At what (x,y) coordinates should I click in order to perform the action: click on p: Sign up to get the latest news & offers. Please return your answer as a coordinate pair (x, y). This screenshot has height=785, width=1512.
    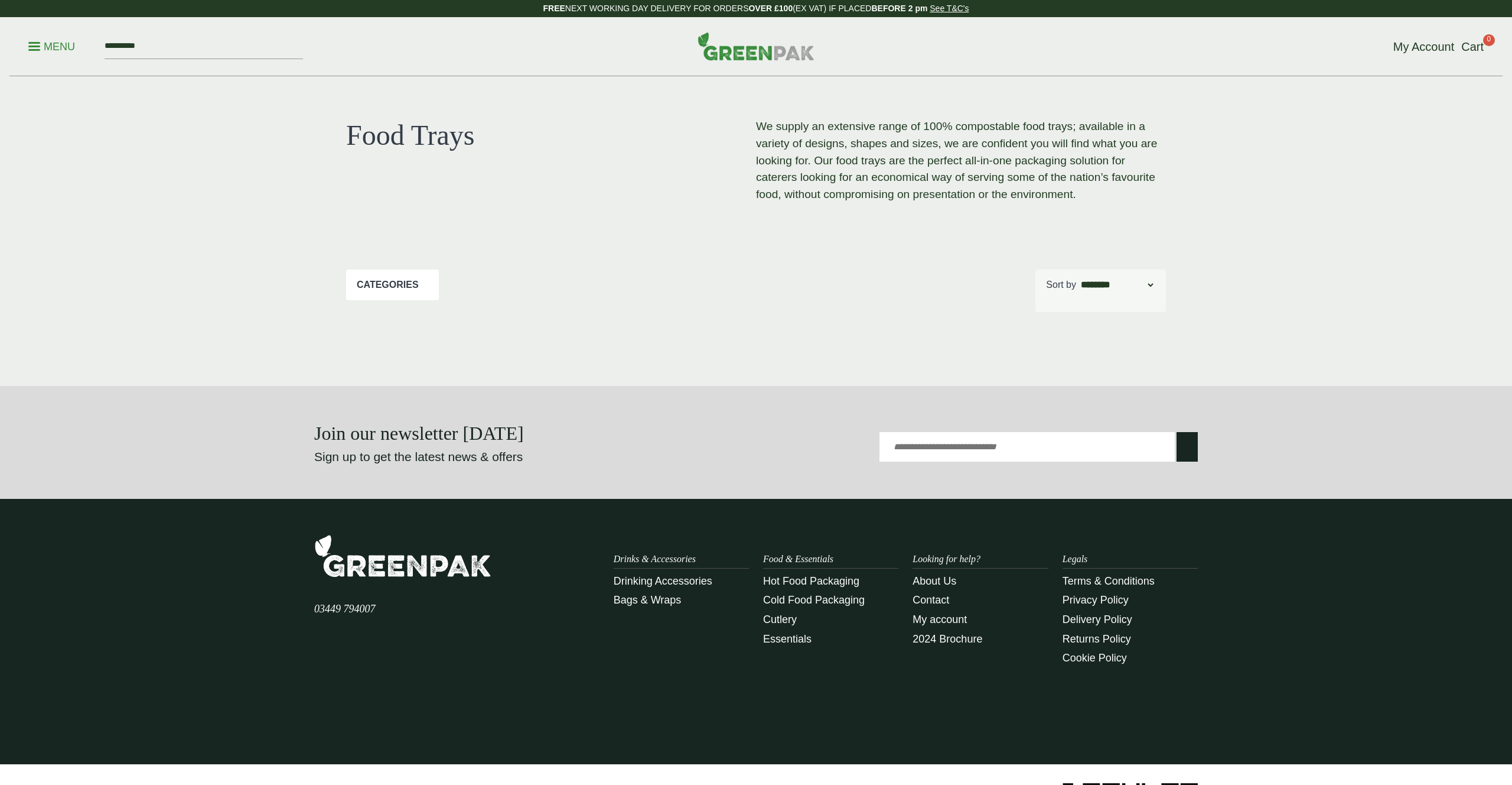
    Looking at the image, I should click on (513, 457).